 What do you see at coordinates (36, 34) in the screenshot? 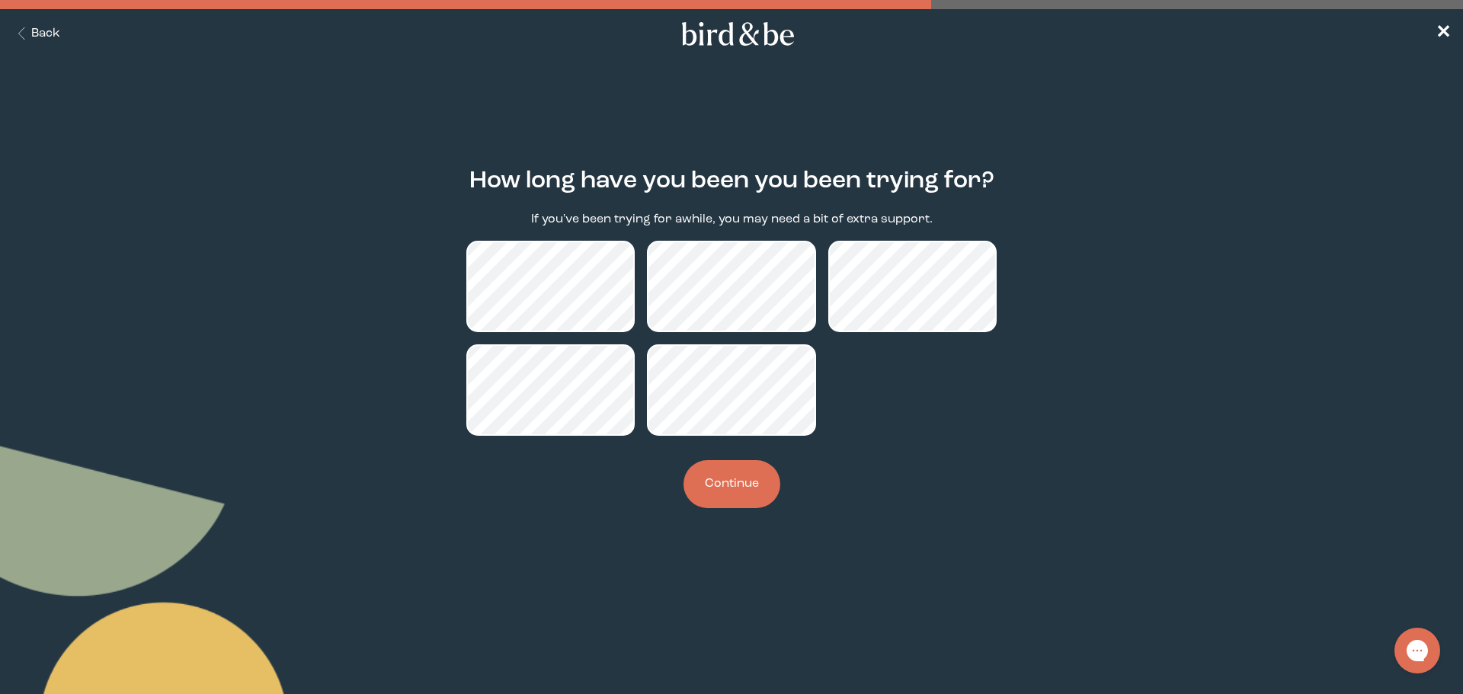
I see `button: Back Button` at bounding box center [36, 34].